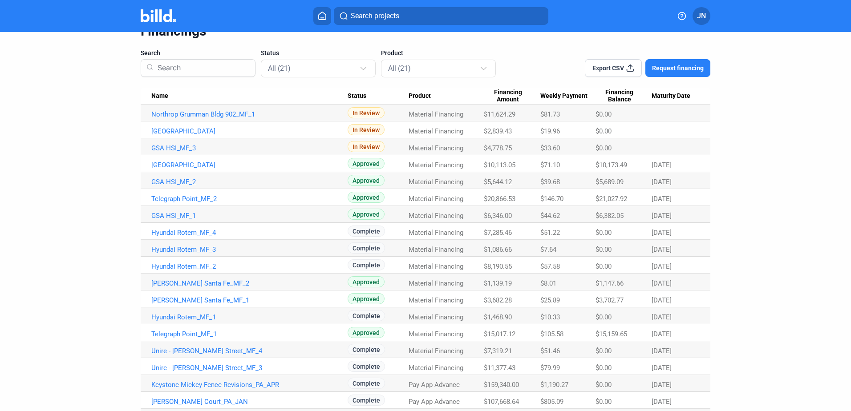  I want to click on span: Request financing, so click(678, 68).